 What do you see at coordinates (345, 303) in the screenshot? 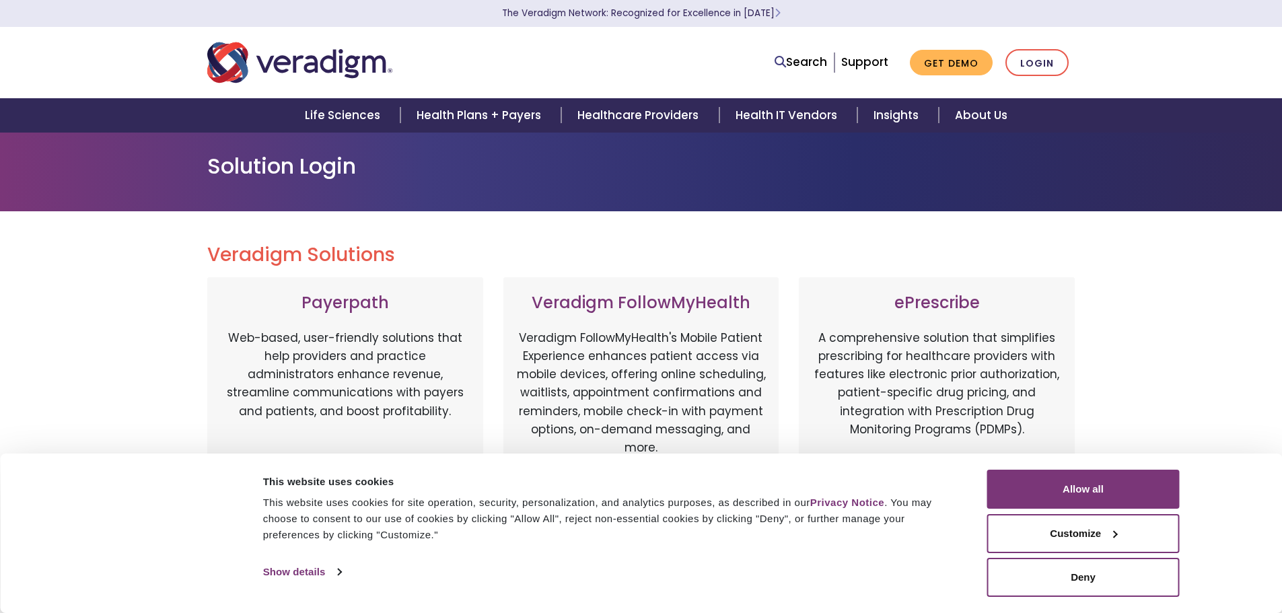
I see `h3: Payerpath` at bounding box center [345, 303].